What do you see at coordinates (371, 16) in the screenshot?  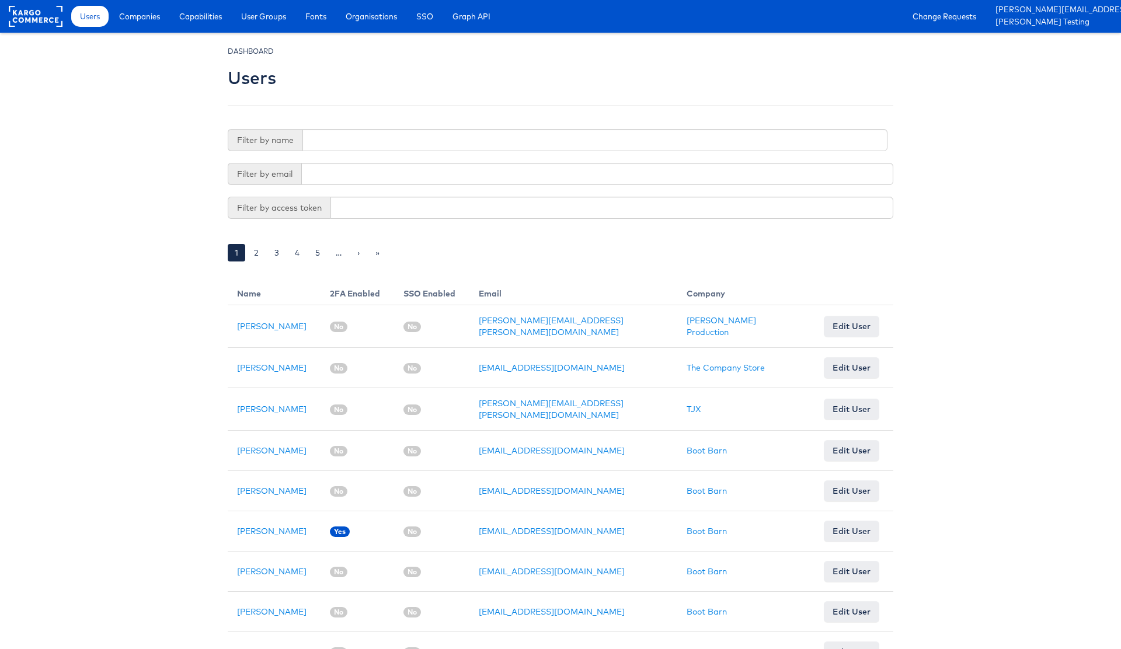 I see `span: Organisations` at bounding box center [371, 16].